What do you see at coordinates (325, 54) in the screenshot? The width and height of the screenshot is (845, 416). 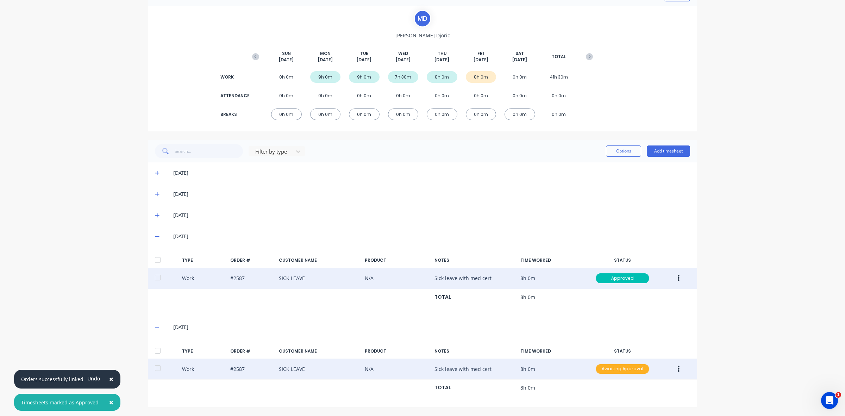 I see `span: MON` at bounding box center [325, 54].